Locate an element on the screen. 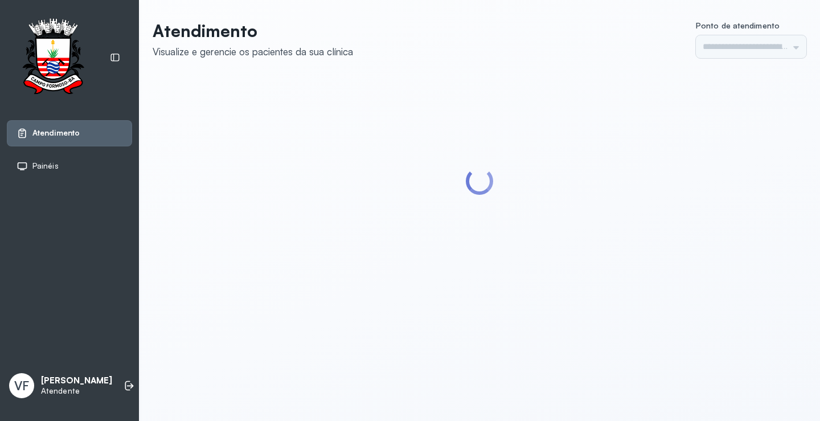 This screenshot has width=820, height=421. p: Atendente is located at coordinates (76, 391).